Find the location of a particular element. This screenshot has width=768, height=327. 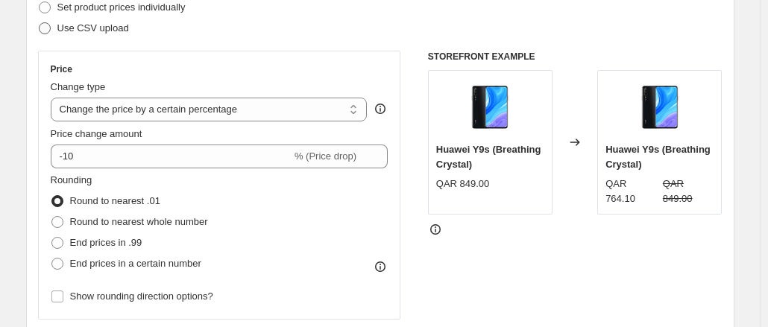

span: Set product prices individually is located at coordinates (121, 7).